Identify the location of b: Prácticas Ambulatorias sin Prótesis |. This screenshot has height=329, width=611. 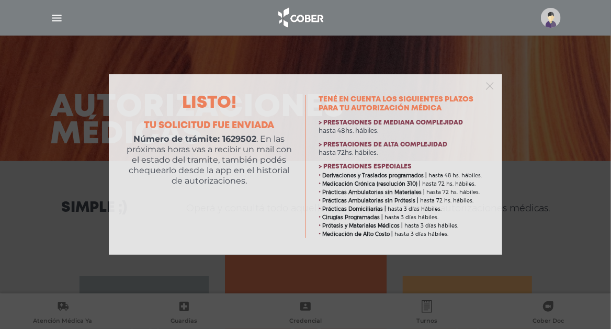
(370, 200).